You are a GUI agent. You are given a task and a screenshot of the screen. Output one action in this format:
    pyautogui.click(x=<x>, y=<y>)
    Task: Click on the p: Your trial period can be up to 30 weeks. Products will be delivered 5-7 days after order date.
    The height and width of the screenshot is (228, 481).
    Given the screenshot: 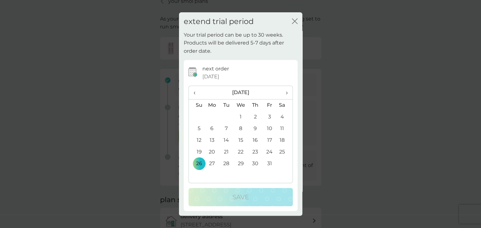 What is the action you would take?
    pyautogui.click(x=240, y=43)
    